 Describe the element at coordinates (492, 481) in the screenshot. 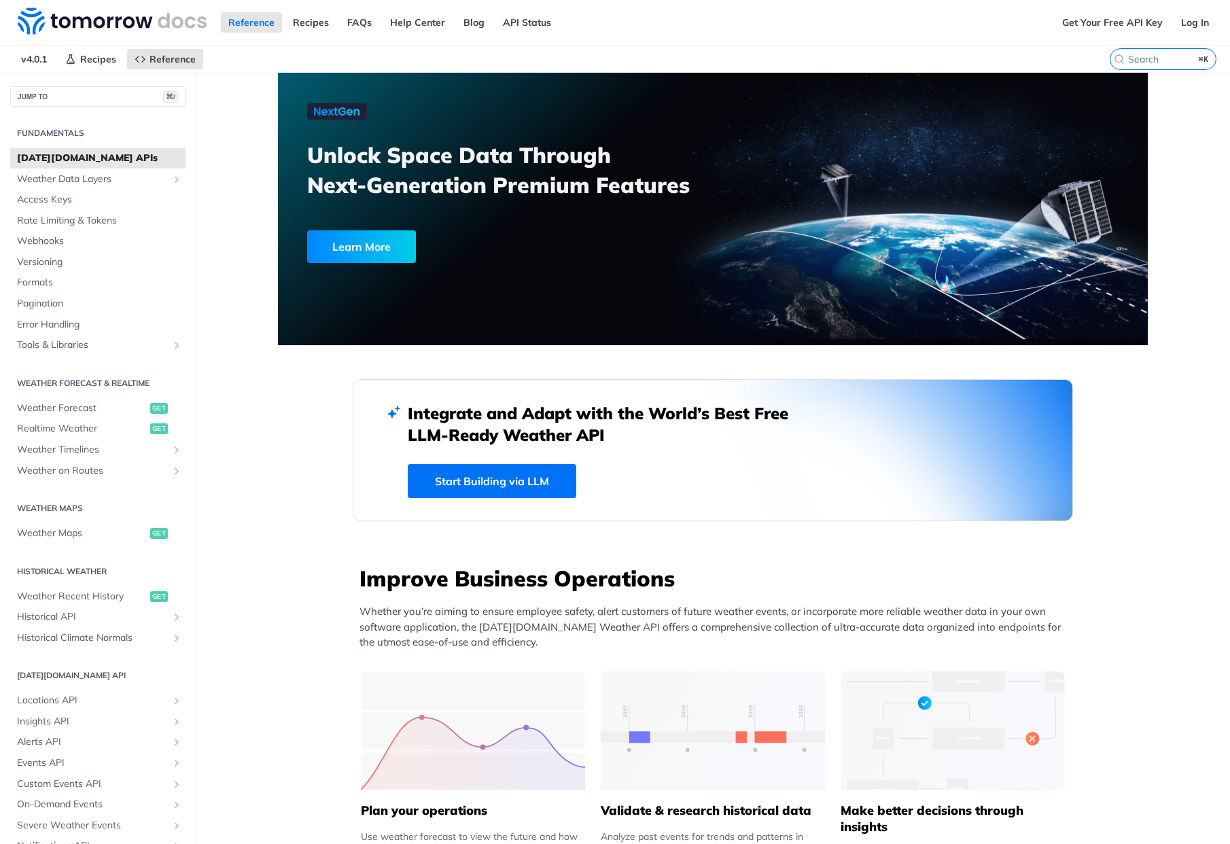

I see `a: Start Building via LLM` at that location.